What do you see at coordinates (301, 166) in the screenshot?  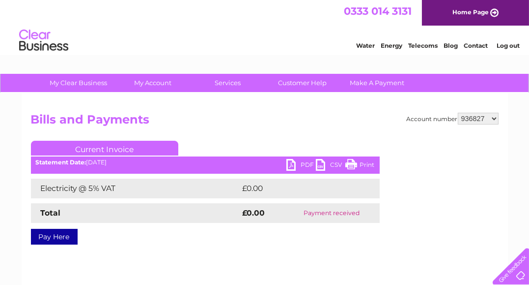 I see `a: PDF` at bounding box center [301, 166].